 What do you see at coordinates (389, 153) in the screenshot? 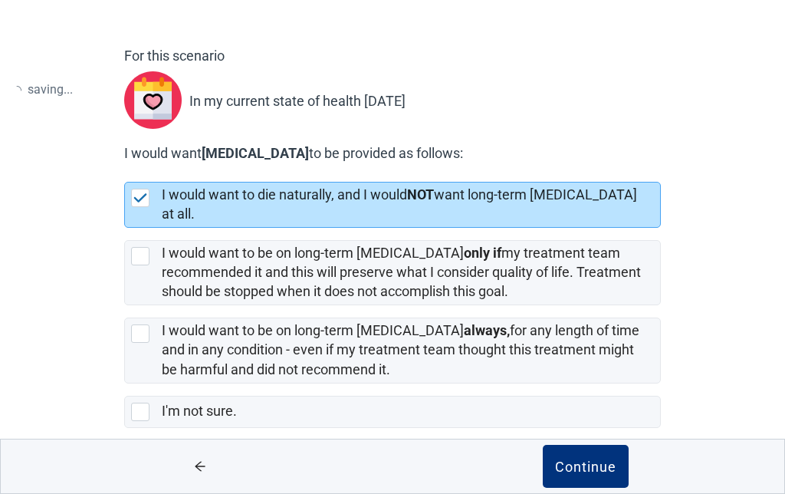
I see `label: I would want to be provided as follows:` at bounding box center [389, 153].